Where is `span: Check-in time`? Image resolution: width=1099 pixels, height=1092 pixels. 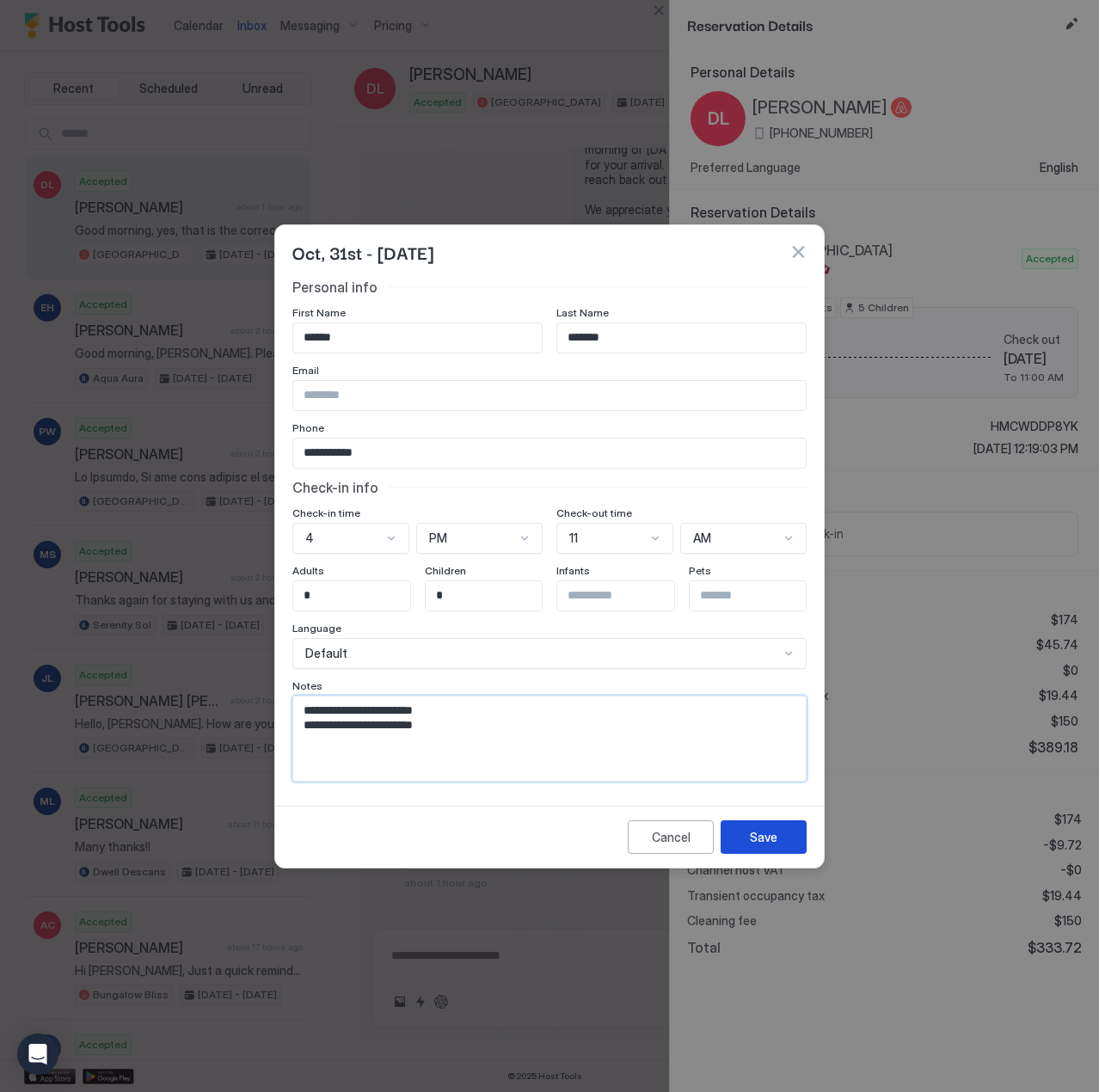 span: Check-in time is located at coordinates (326, 513).